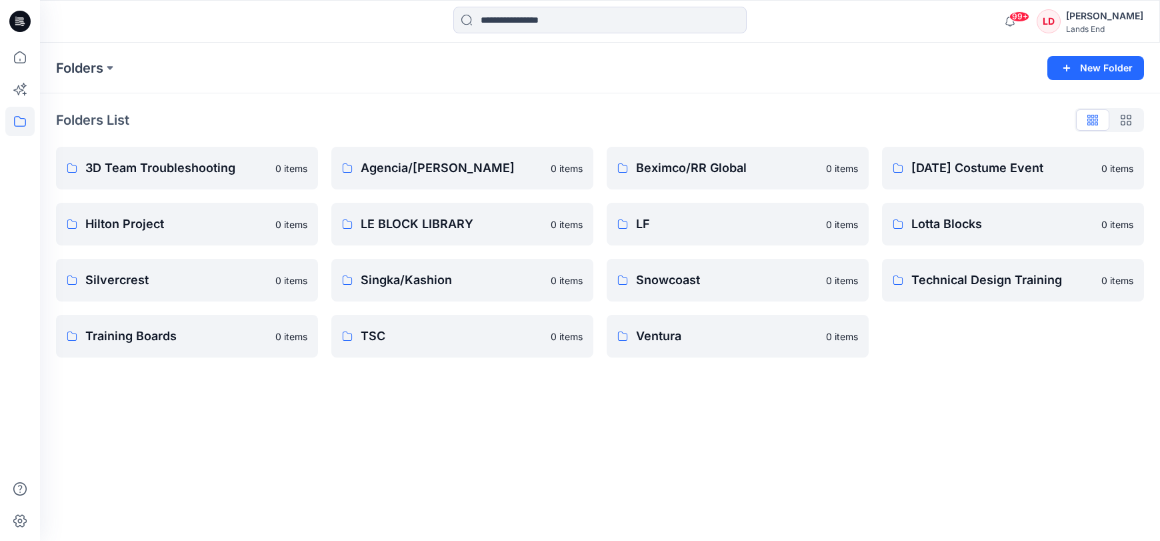  What do you see at coordinates (93, 120) in the screenshot?
I see `p: Folders List` at bounding box center [93, 120].